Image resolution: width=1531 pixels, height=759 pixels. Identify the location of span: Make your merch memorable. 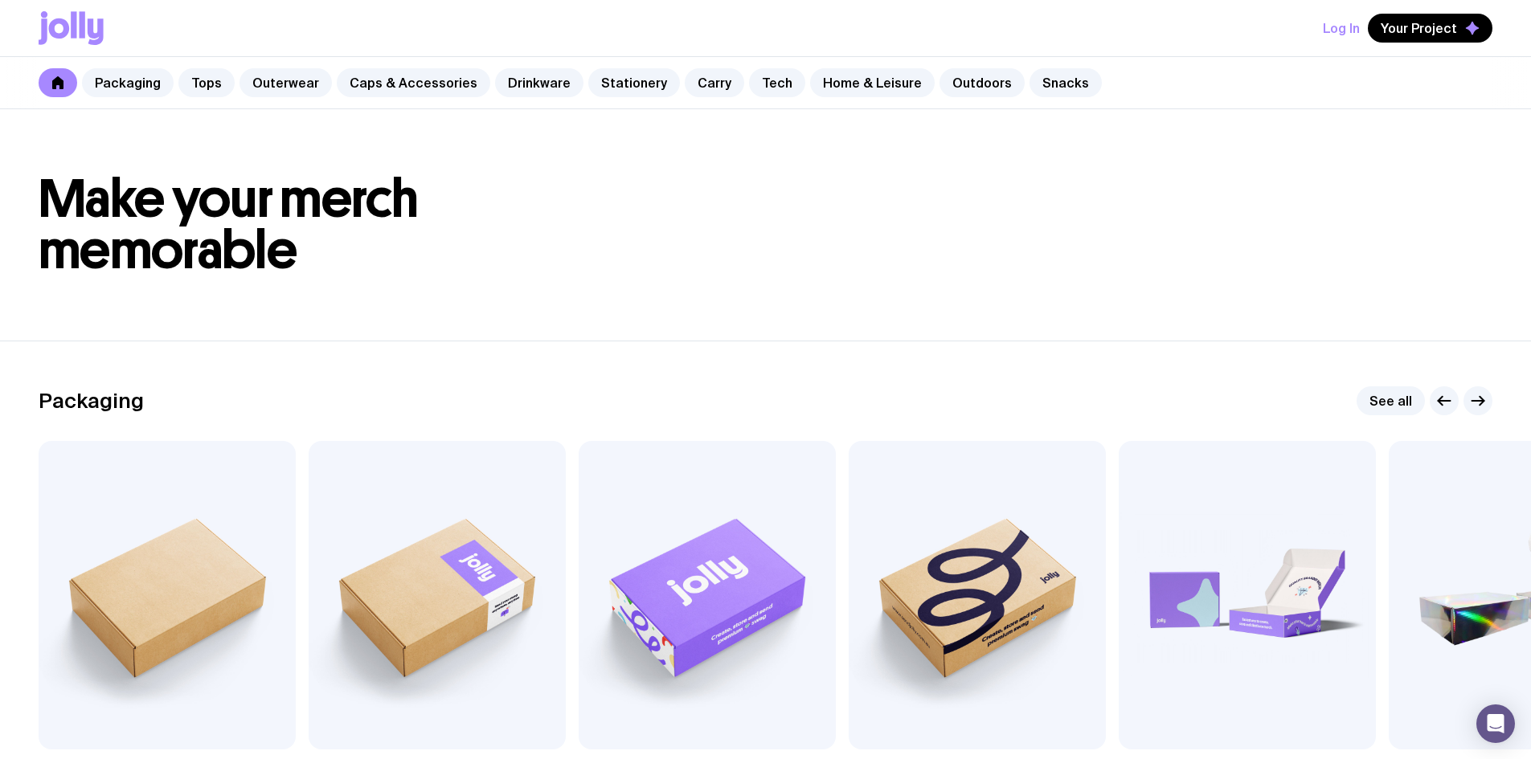
(228, 224).